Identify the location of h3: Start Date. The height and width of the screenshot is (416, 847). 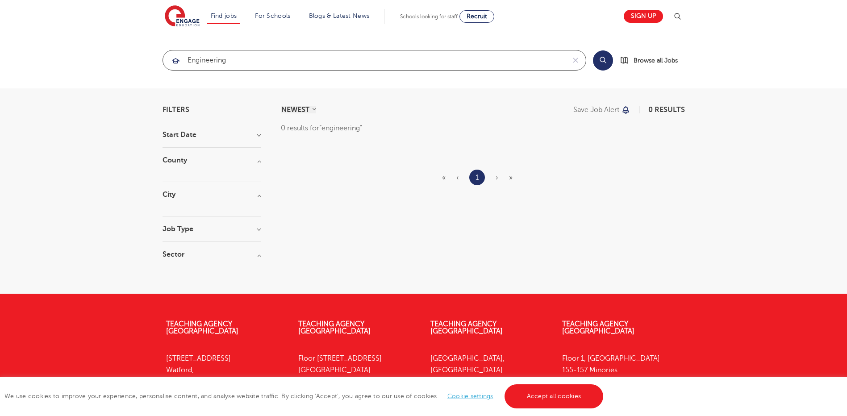
(212, 135).